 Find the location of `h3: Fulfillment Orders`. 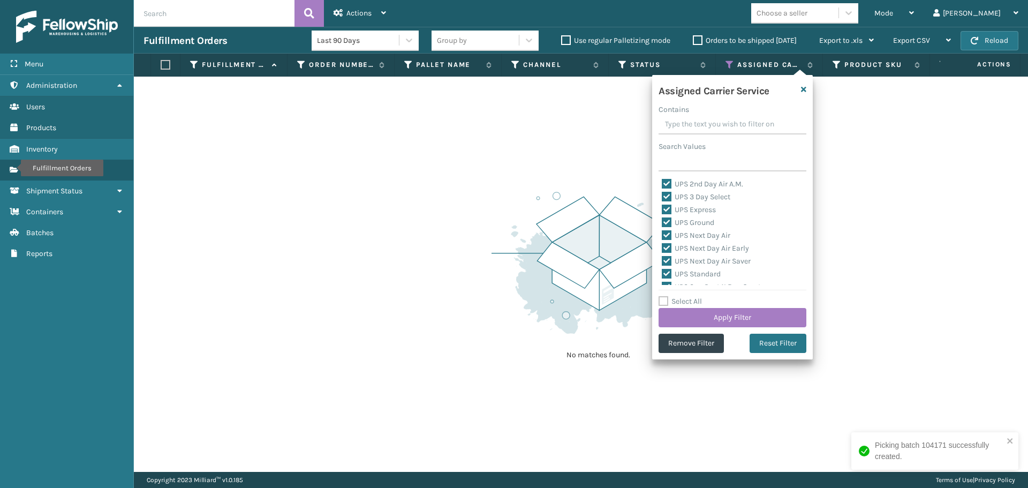

h3: Fulfillment Orders is located at coordinates (185, 41).